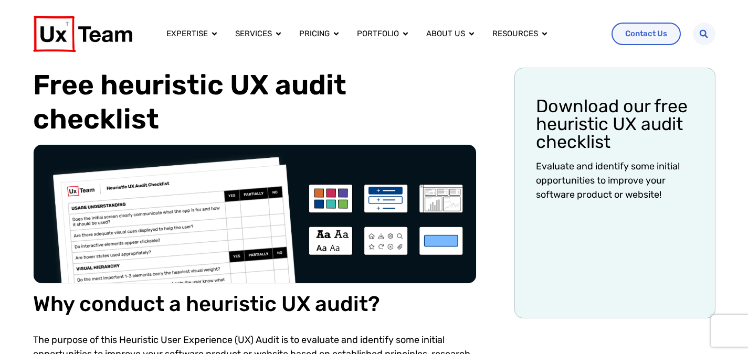 The height and width of the screenshot is (354, 748). Describe the element at coordinates (446, 34) in the screenshot. I see `span: About us` at that location.